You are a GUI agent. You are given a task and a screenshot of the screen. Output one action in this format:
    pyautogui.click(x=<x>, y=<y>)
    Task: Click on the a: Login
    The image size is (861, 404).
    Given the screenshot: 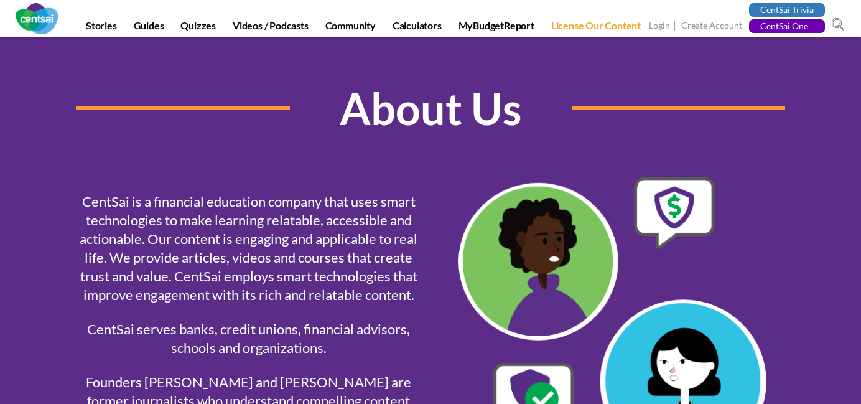 What is the action you would take?
    pyautogui.click(x=659, y=26)
    